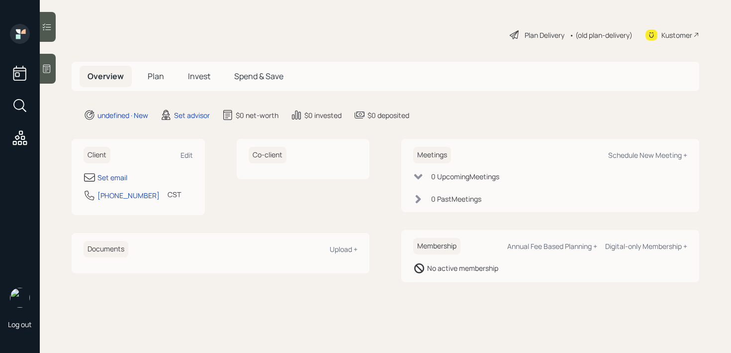 This screenshot has width=731, height=353. I want to click on div: Set advisor, so click(192, 115).